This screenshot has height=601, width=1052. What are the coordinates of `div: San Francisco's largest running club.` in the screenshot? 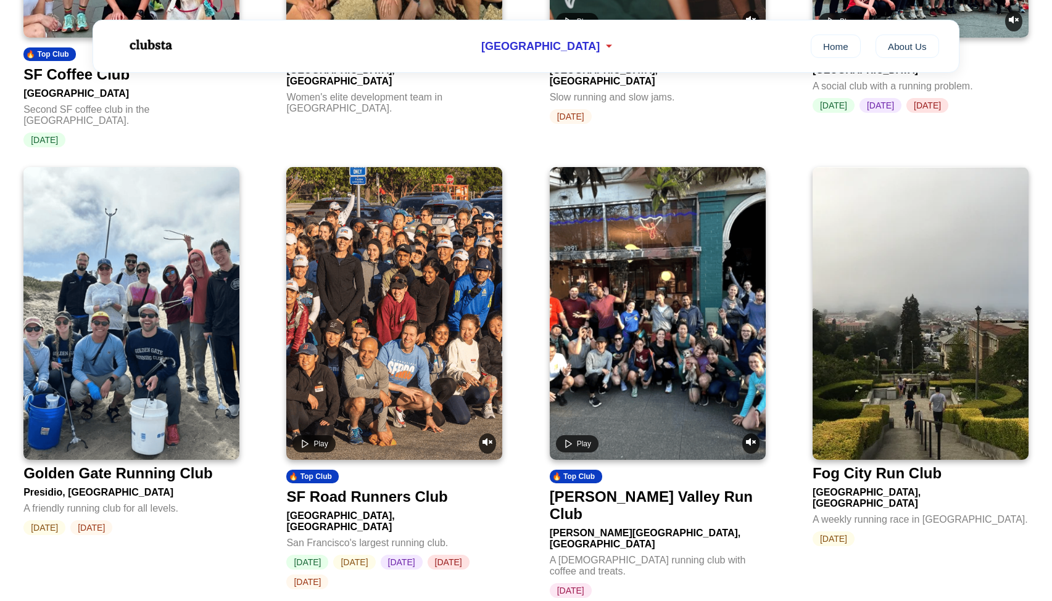 It's located at (394, 541).